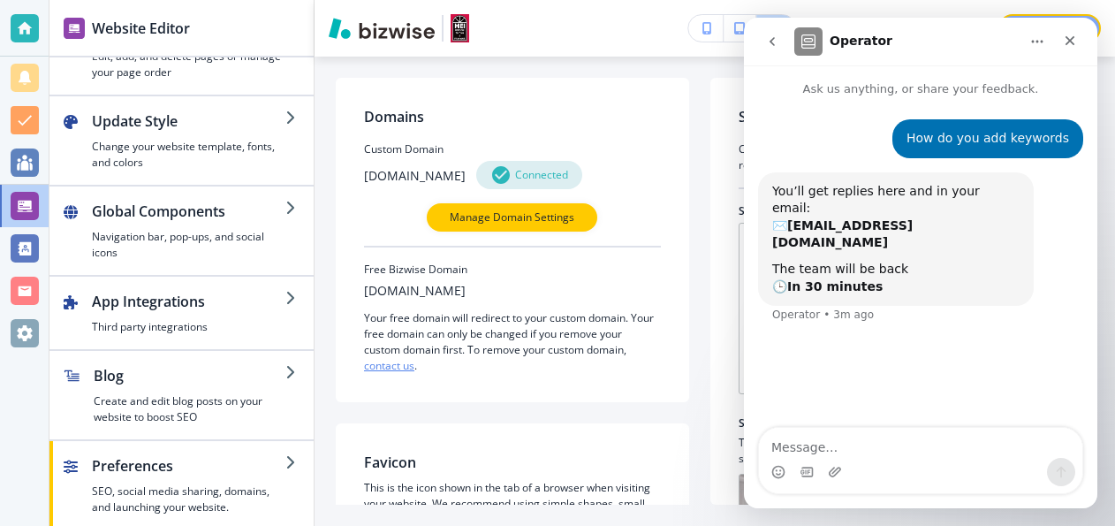  Describe the element at coordinates (189, 409) in the screenshot. I see `h4: Create and edit blog posts on your website to boost SEO` at that location.